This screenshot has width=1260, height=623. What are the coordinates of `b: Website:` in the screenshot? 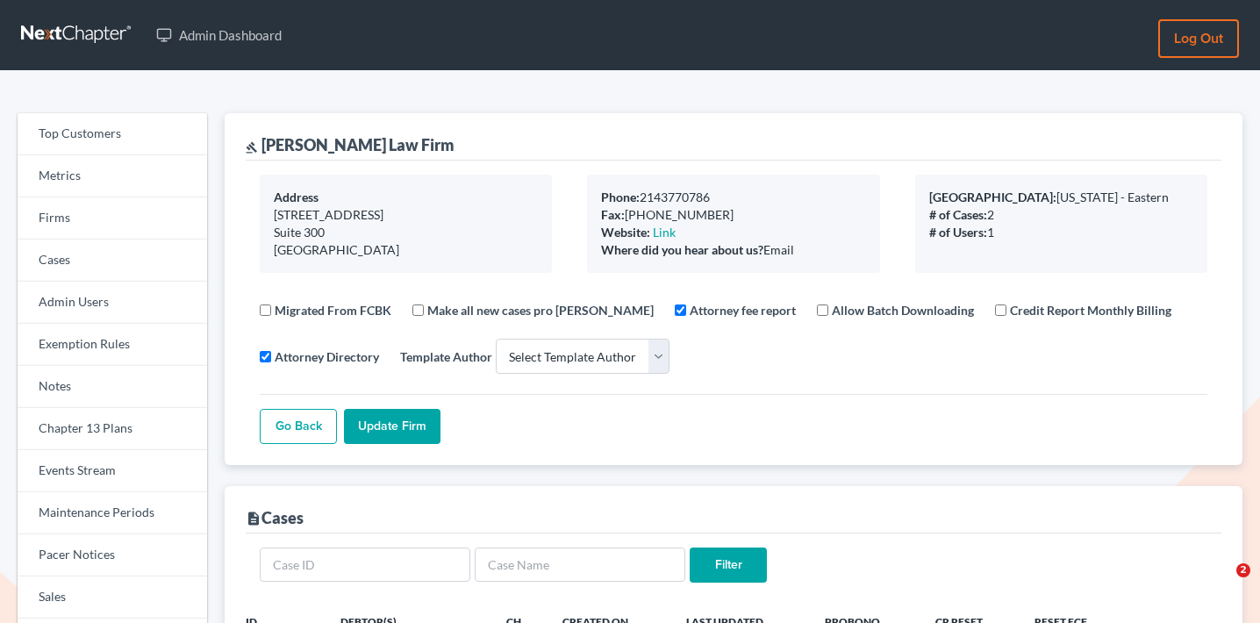 It's located at (626, 232).